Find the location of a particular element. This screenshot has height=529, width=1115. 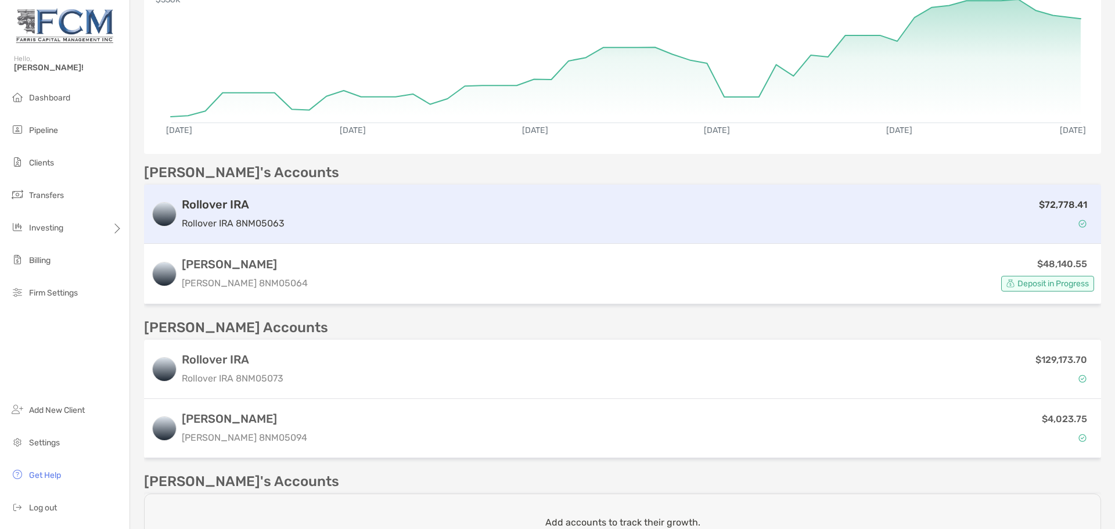

p: Rollover IRA 8NM05073 is located at coordinates (232, 378).